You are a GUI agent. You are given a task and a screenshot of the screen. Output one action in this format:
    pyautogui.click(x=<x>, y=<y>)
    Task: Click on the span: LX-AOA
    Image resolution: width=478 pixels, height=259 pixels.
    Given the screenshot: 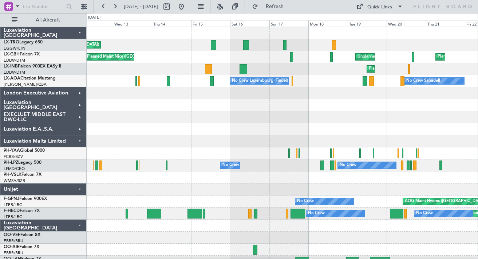 What is the action you would take?
    pyautogui.click(x=12, y=78)
    